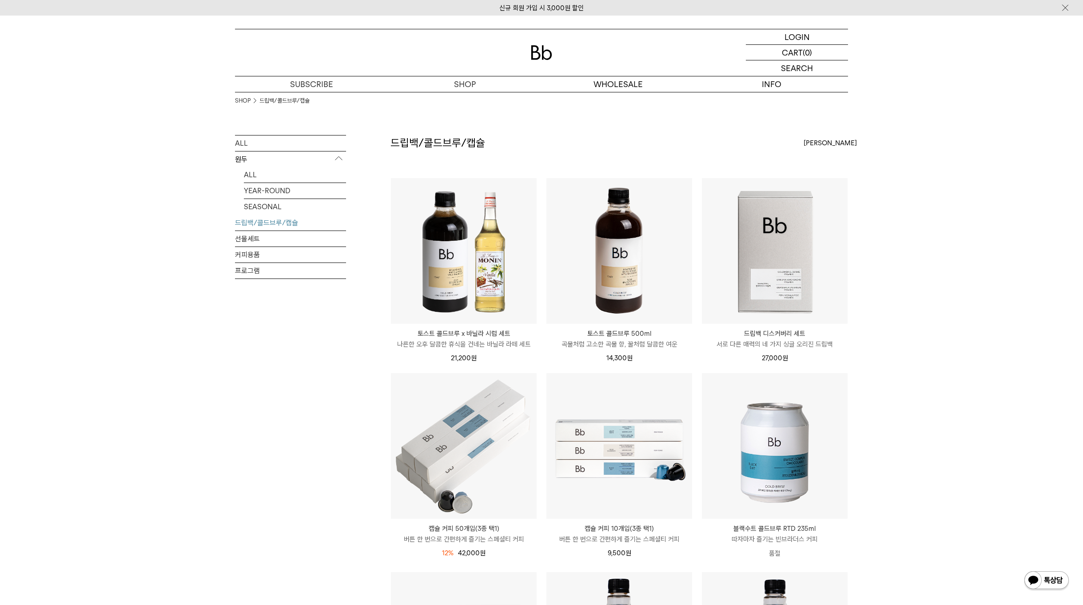 This screenshot has height=605, width=1083. What do you see at coordinates (619, 344) in the screenshot?
I see `p: 곡물처럼 고소한 곡물 향, 꿀처럼 달콤한 여운` at bounding box center [619, 344].